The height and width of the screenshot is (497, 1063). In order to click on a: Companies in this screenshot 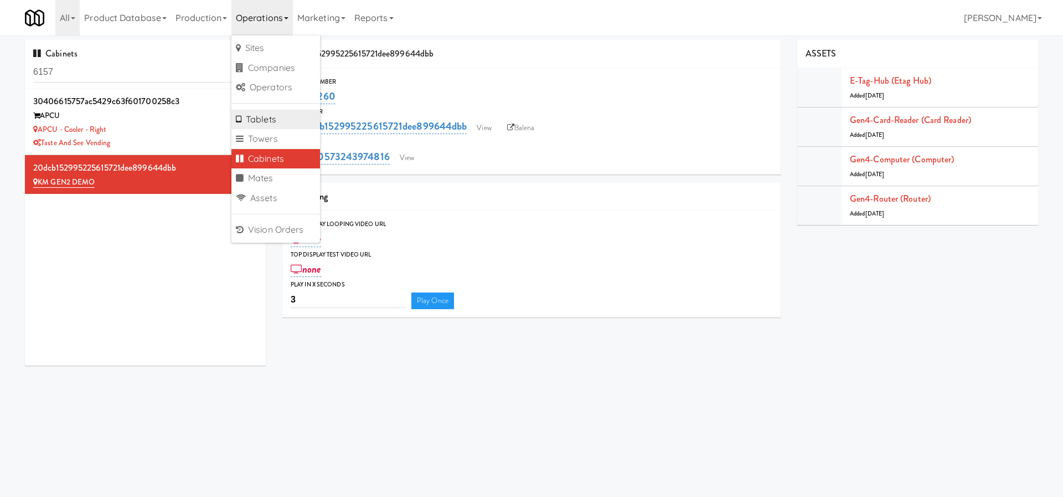, I will do `click(276, 68)`.